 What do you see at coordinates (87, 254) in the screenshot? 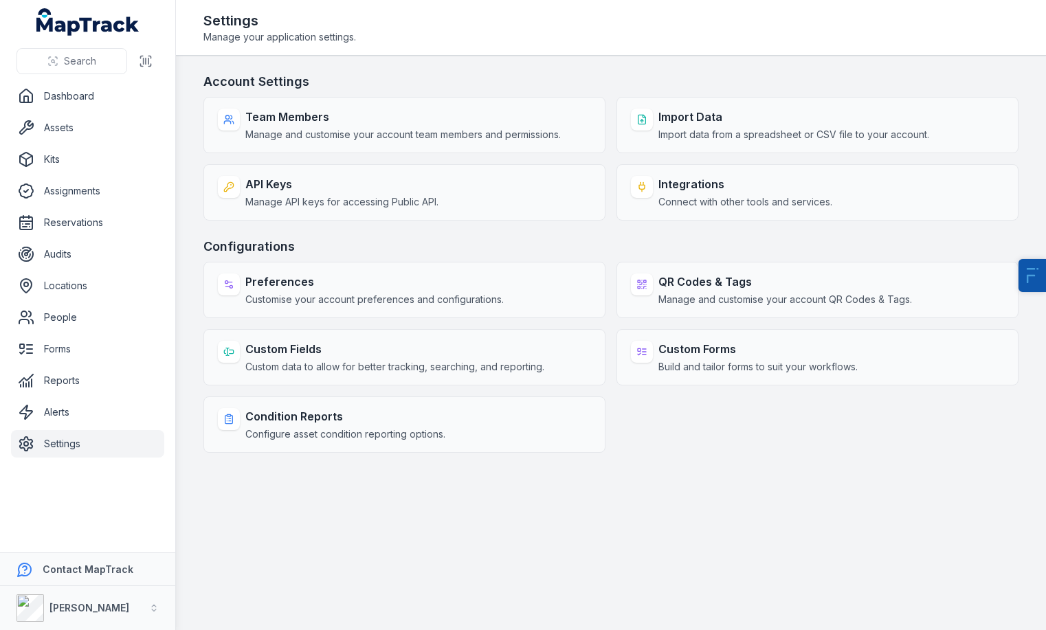
I see `a: Audits` at bounding box center [87, 254].